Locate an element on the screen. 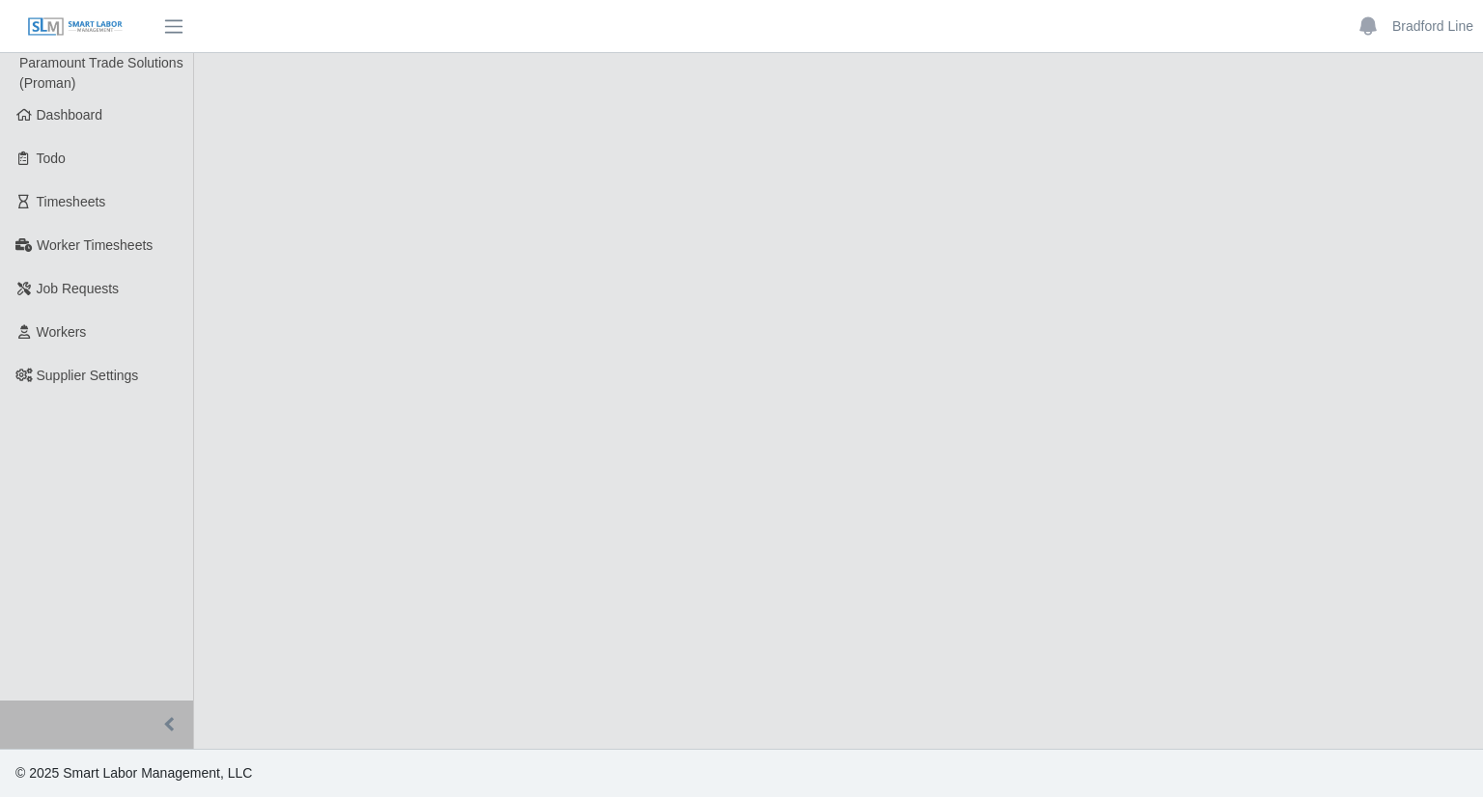 Image resolution: width=1483 pixels, height=797 pixels. span: Dashboard is located at coordinates (70, 115).